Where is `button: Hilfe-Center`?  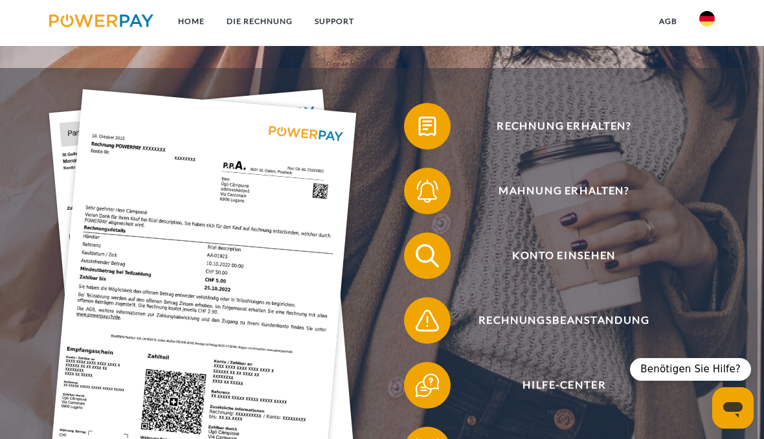
button: Hilfe-Center is located at coordinates (556, 385).